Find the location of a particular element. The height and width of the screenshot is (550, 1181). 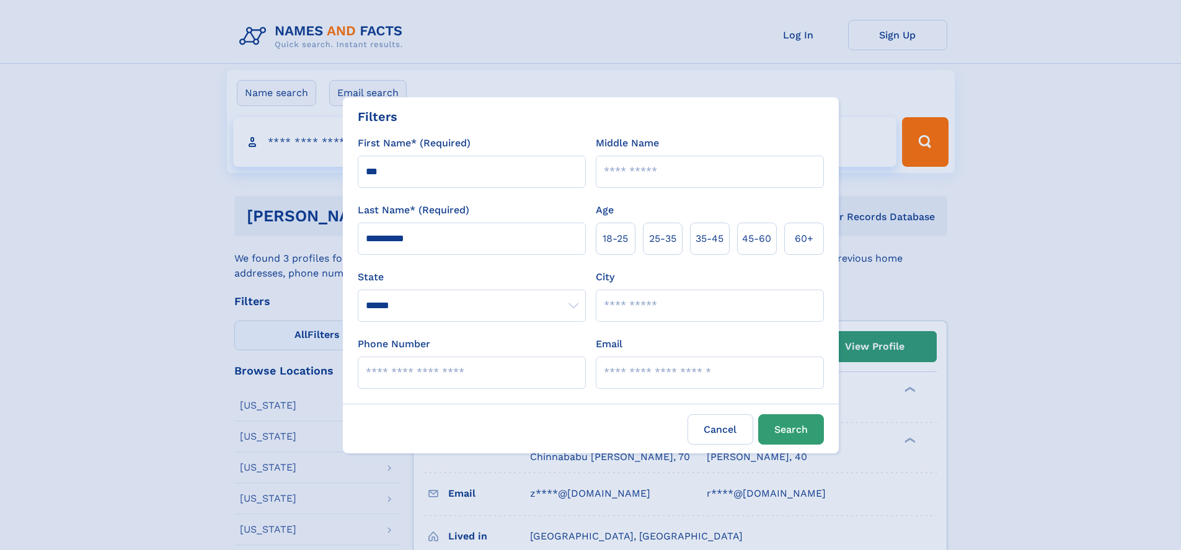

label: Age is located at coordinates (604, 210).